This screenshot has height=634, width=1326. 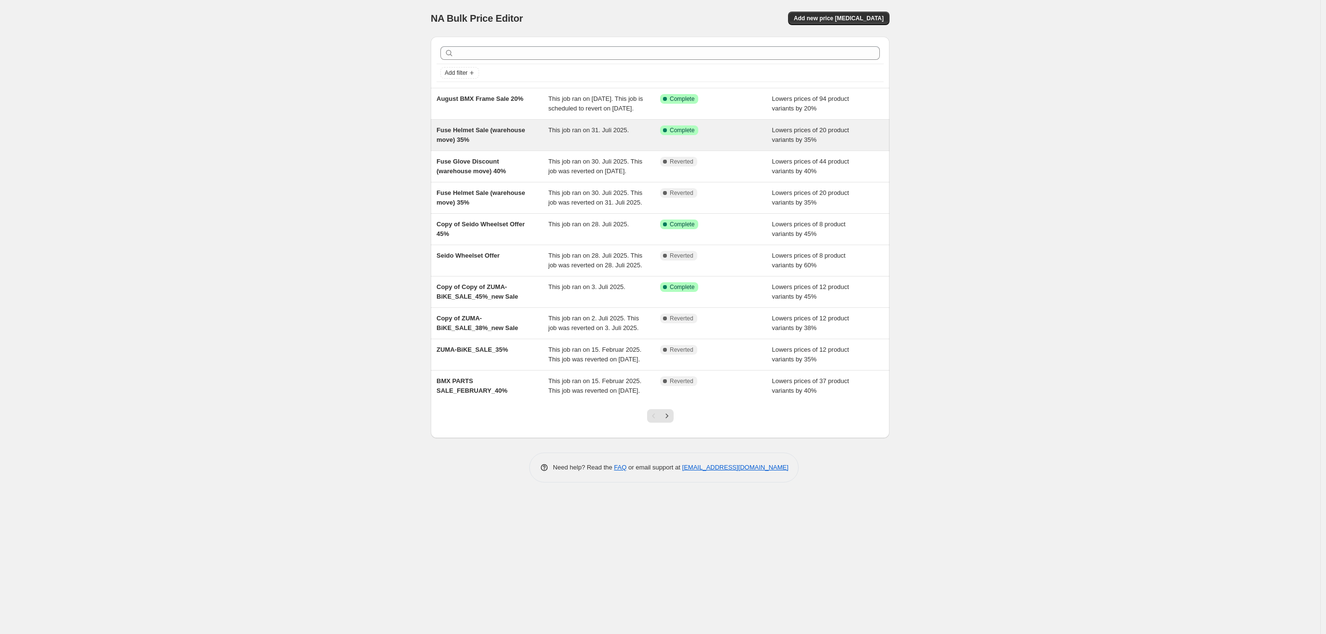 What do you see at coordinates (587, 287) in the screenshot?
I see `span: This job ran on 3. Juli 2025.` at bounding box center [587, 287].